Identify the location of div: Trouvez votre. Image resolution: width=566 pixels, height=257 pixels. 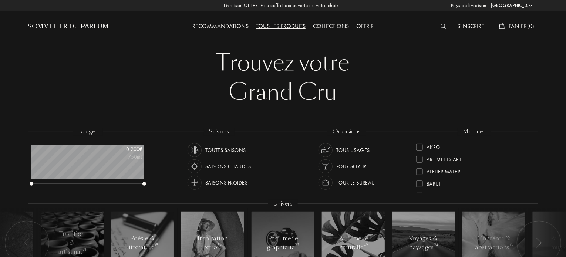
(283, 63).